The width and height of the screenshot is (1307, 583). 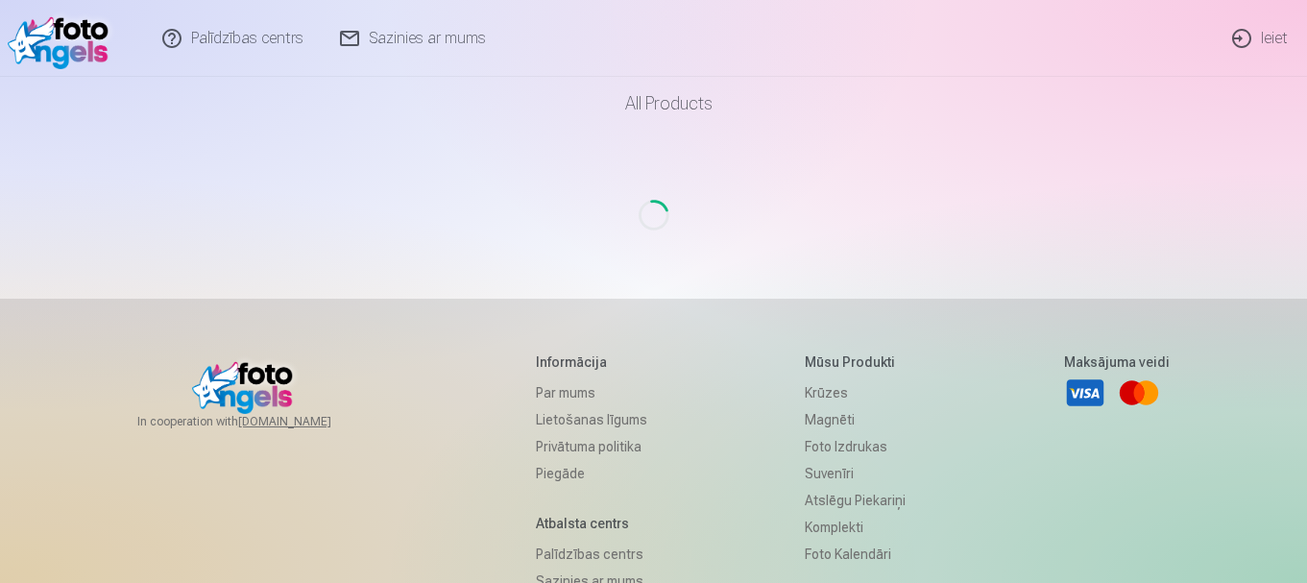 What do you see at coordinates (592, 524) in the screenshot?
I see `h5: Atbalsta centrs` at bounding box center [592, 524].